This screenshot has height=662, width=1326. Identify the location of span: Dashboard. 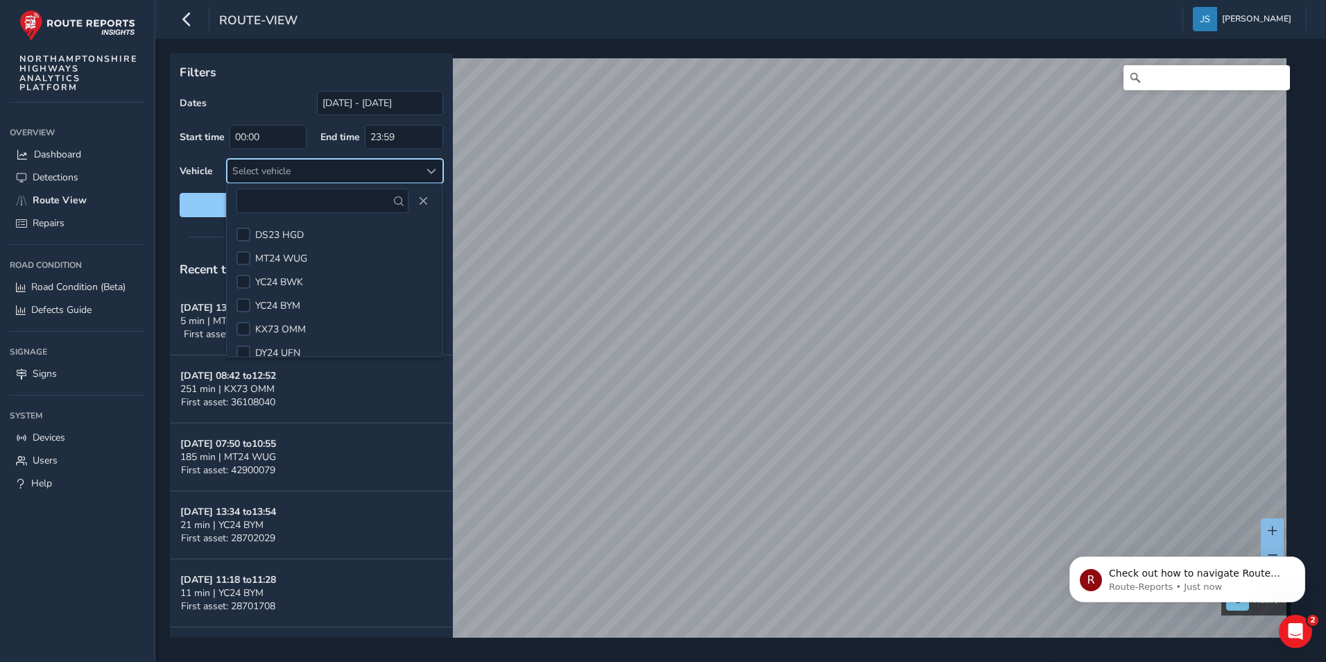
(58, 154).